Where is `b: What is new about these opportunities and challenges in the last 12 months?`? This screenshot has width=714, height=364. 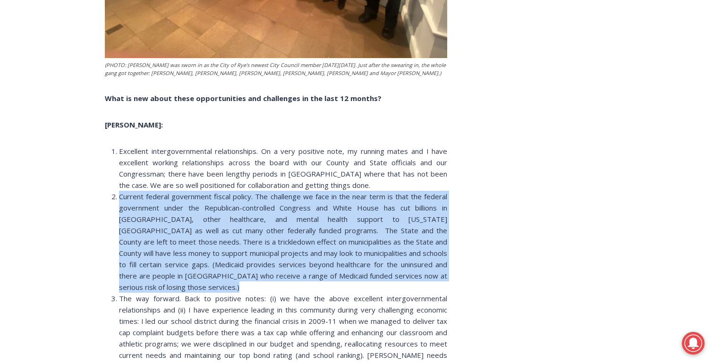 b: What is new about these opportunities and challenges in the last 12 months? is located at coordinates (243, 98).